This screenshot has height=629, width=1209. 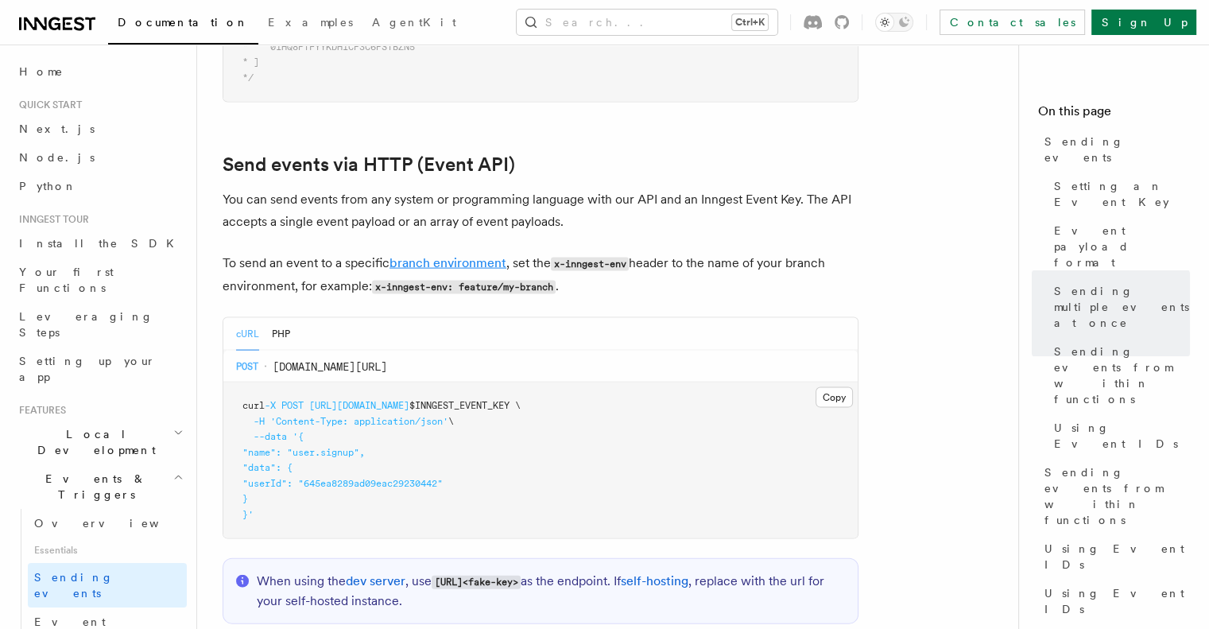 What do you see at coordinates (86, 324) in the screenshot?
I see `span: Leveraging Steps` at bounding box center [86, 324].